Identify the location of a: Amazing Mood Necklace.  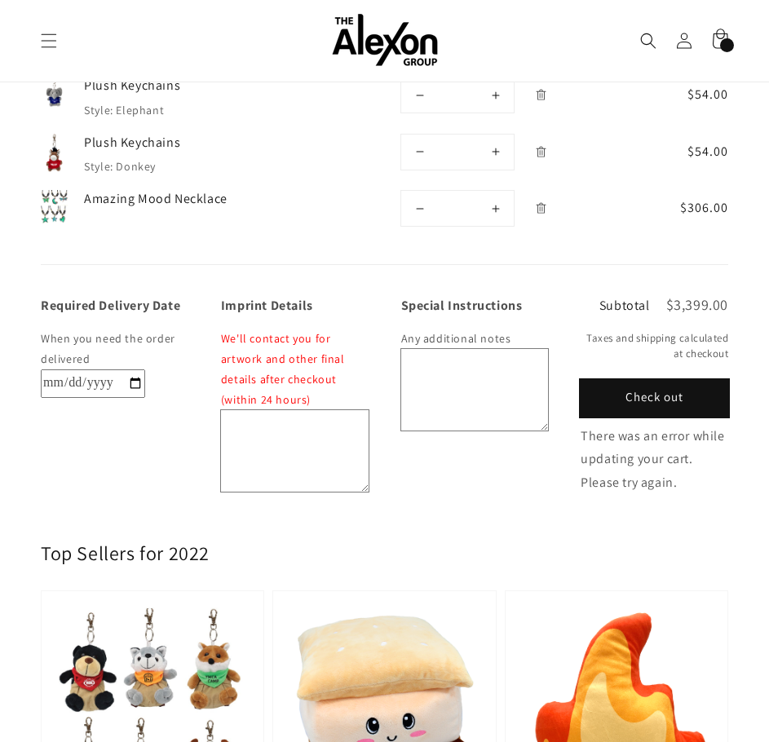
(206, 199).